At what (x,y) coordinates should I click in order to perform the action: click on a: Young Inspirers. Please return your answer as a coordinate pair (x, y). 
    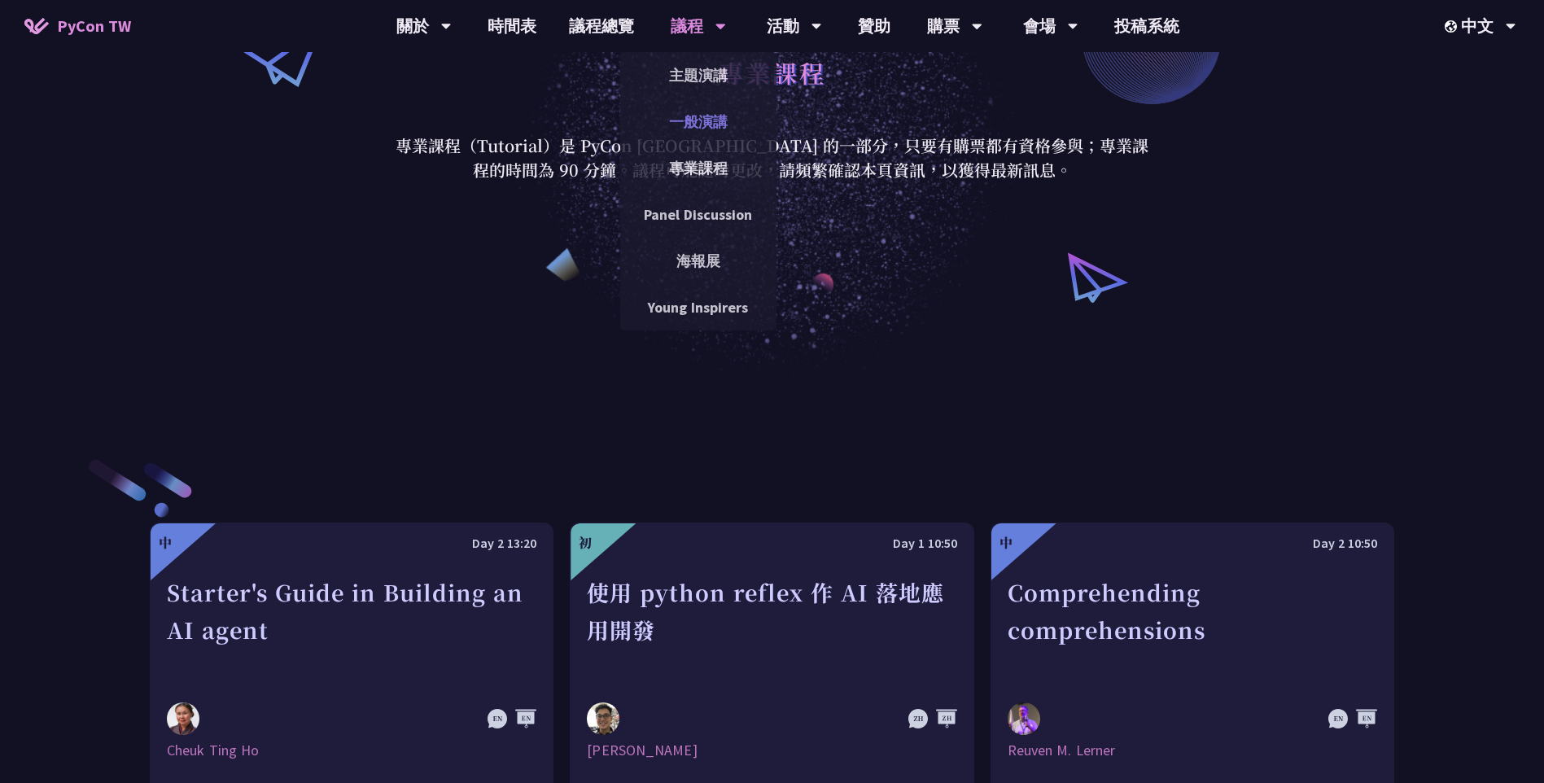
    Looking at the image, I should click on (698, 307).